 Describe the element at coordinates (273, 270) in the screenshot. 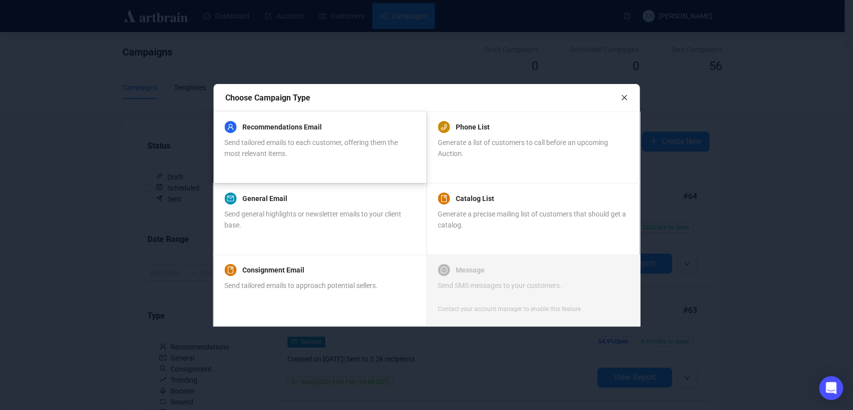

I see `a: Consignment Email` at that location.